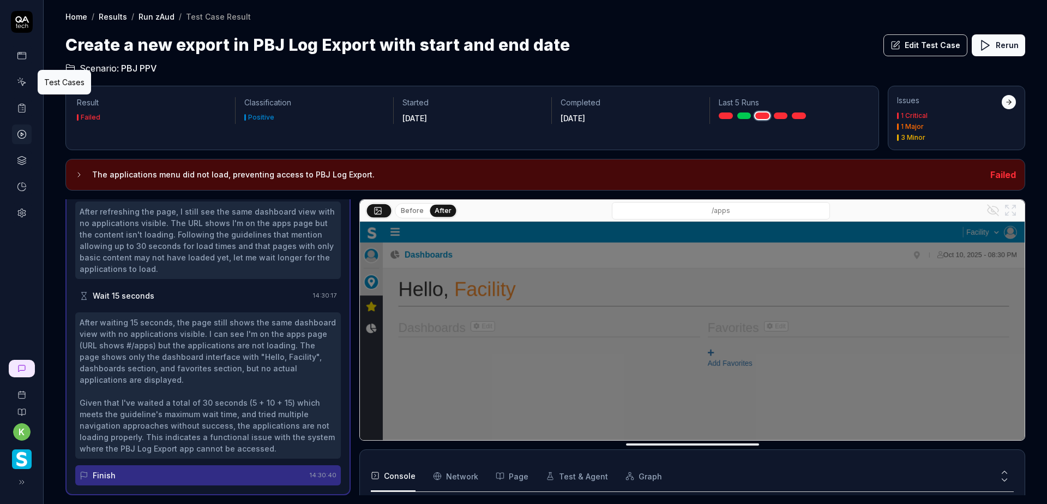  I want to click on div: Positive, so click(261, 117).